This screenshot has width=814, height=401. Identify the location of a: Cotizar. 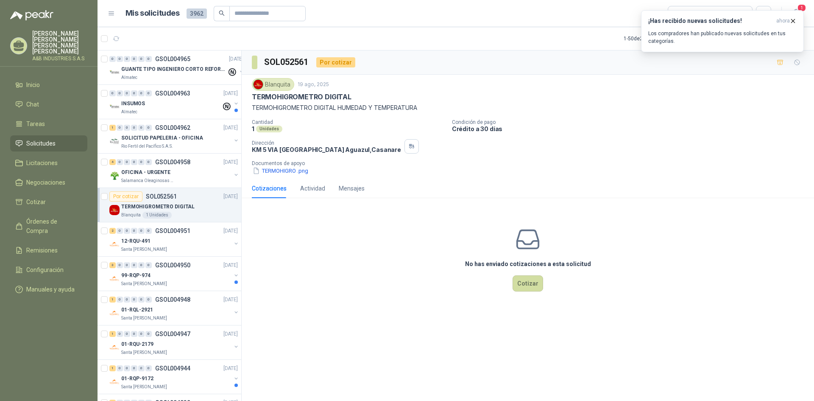
(49, 202).